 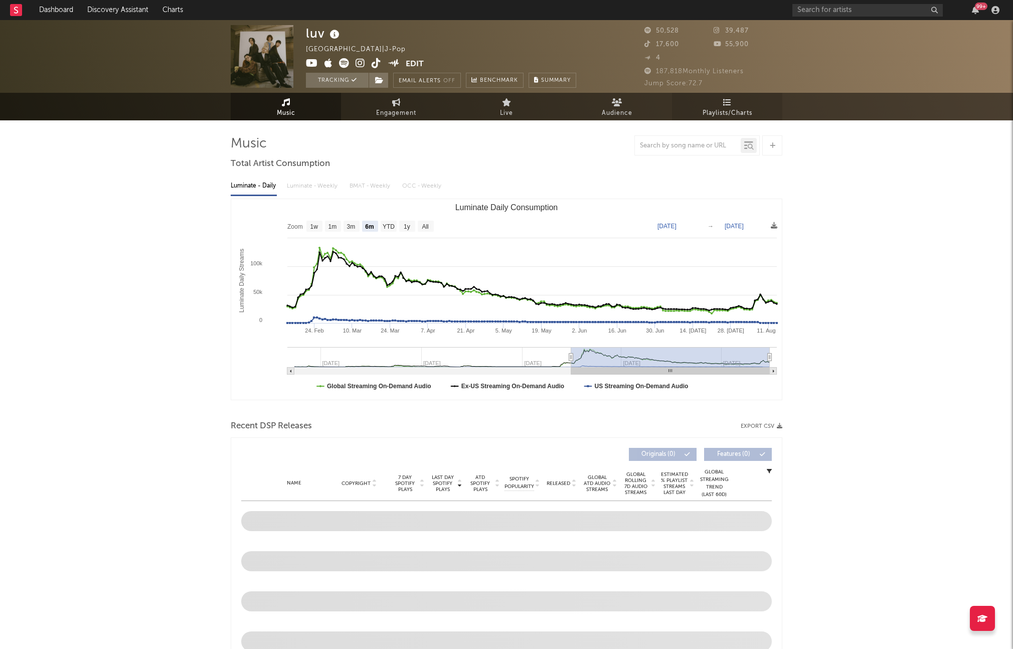 I want to click on span: 7 Day Spotify Plays, so click(x=405, y=483).